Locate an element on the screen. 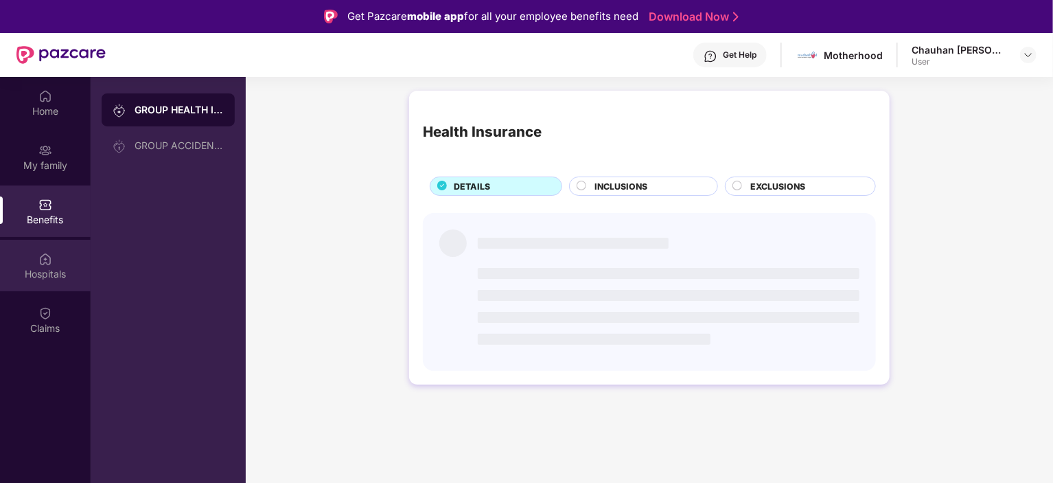 The image size is (1053, 483). strong: mobile app is located at coordinates (435, 16).